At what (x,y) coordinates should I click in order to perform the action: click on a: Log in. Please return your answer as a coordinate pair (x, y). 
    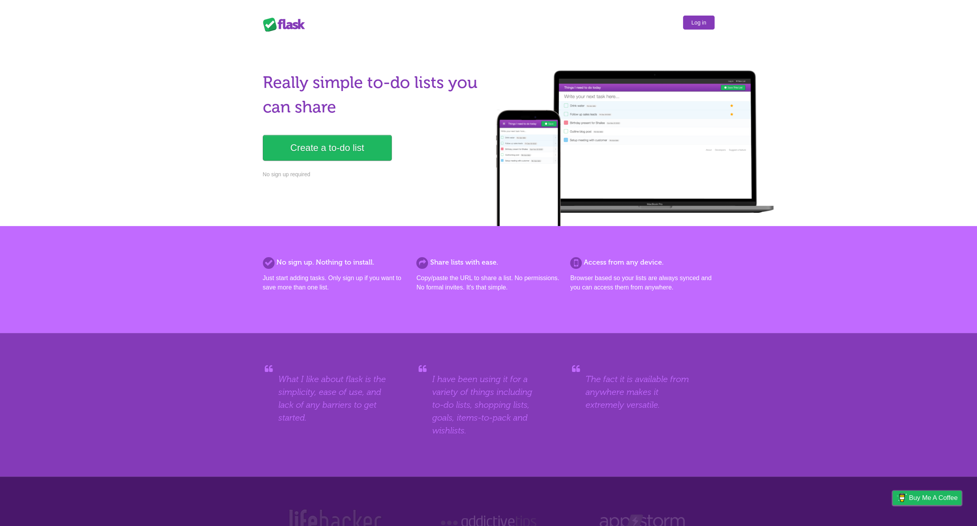
    Looking at the image, I should click on (699, 23).